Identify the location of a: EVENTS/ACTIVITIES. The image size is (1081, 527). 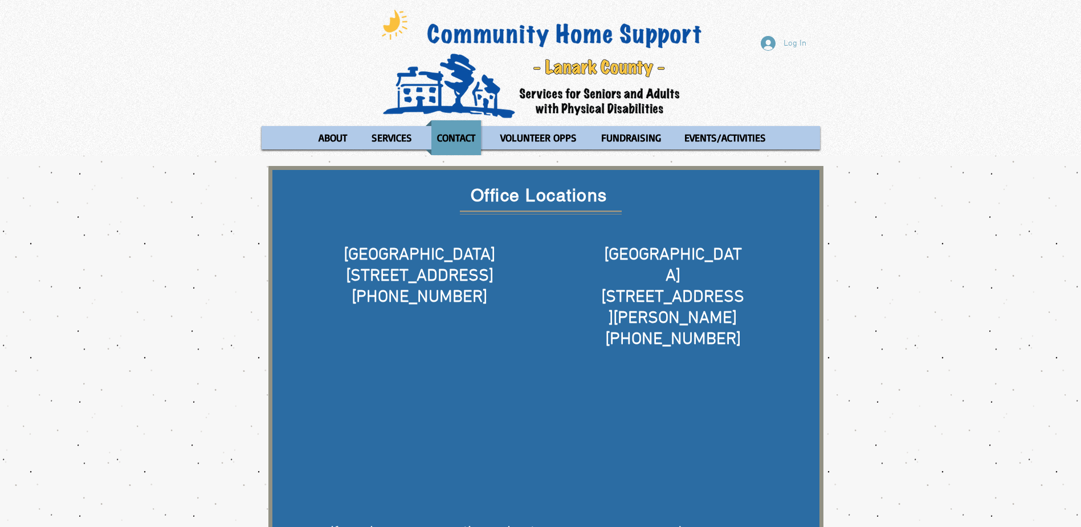
(725, 137).